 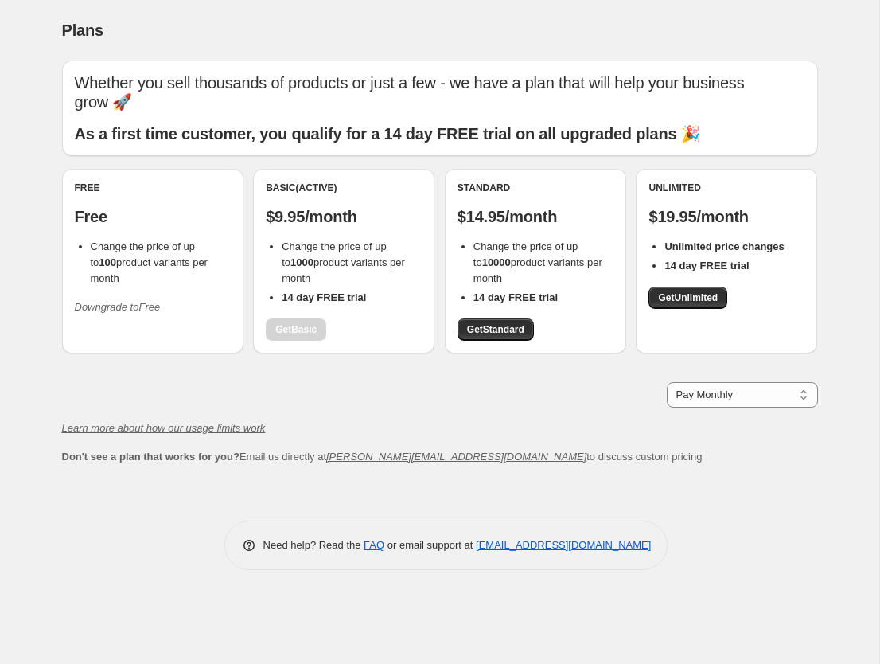 I want to click on div: Basic (Active), so click(x=344, y=188).